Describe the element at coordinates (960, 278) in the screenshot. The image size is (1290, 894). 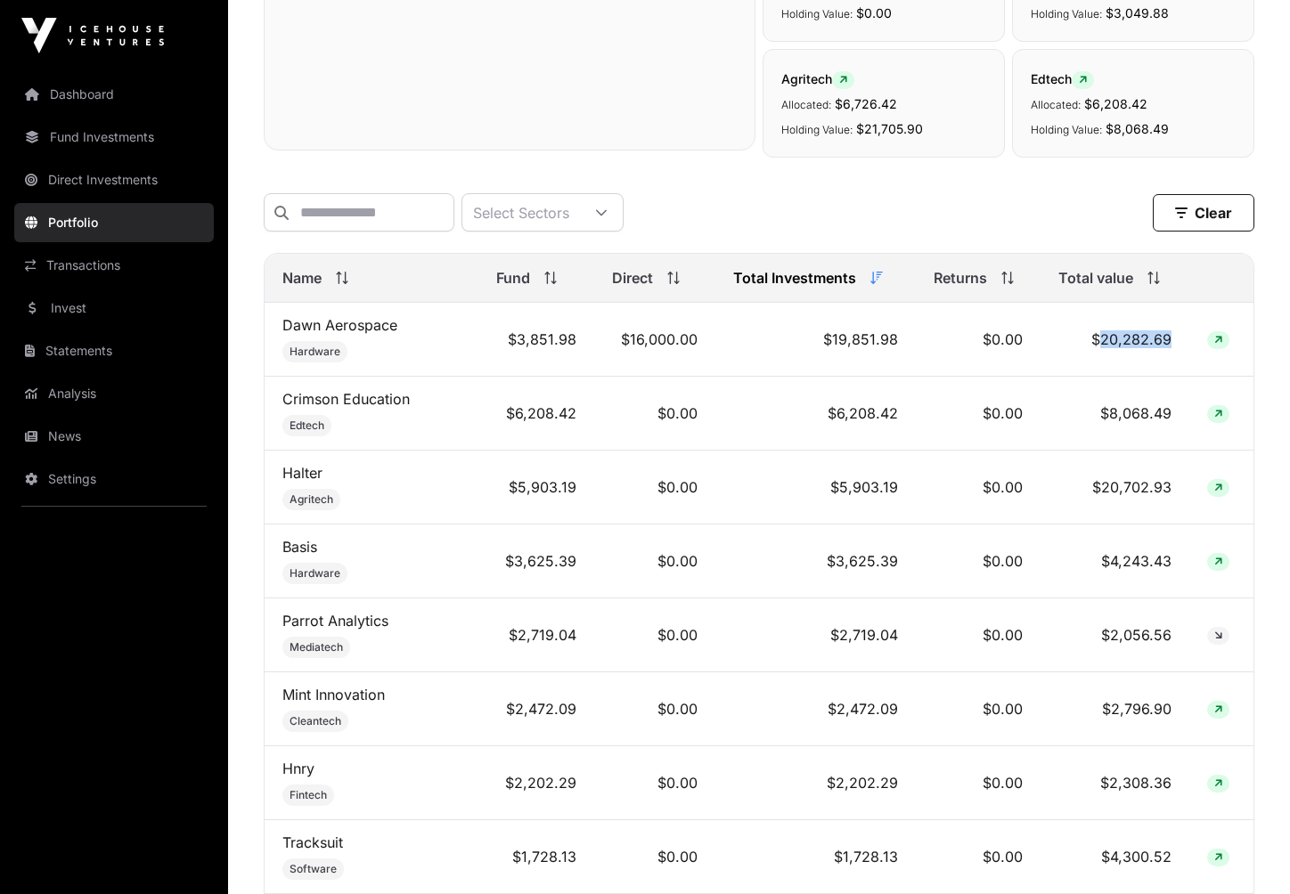
I see `span: Returns` at that location.